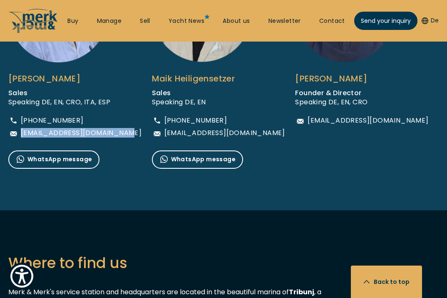 The image size is (447, 298). Describe the element at coordinates (362, 93) in the screenshot. I see `div: Founder & Director` at that location.